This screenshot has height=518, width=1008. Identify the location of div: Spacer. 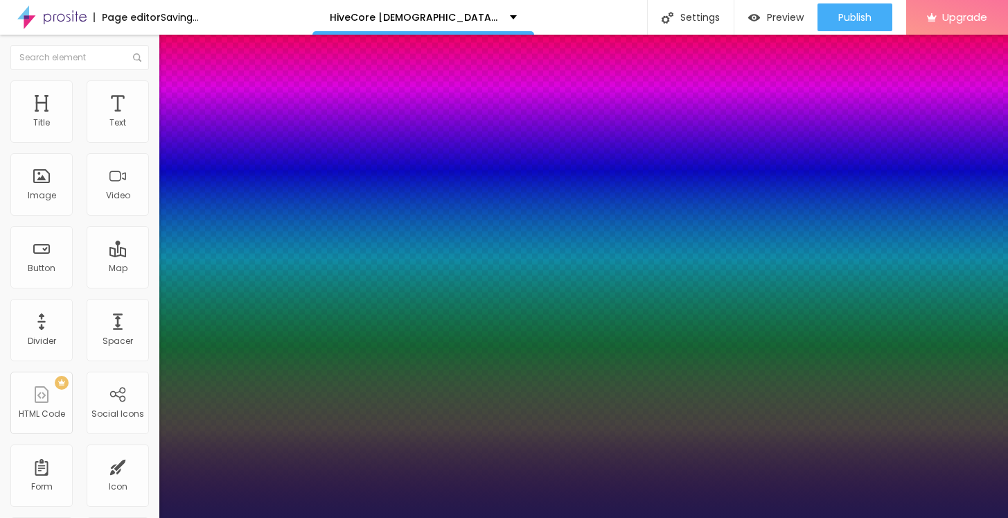
(118, 341).